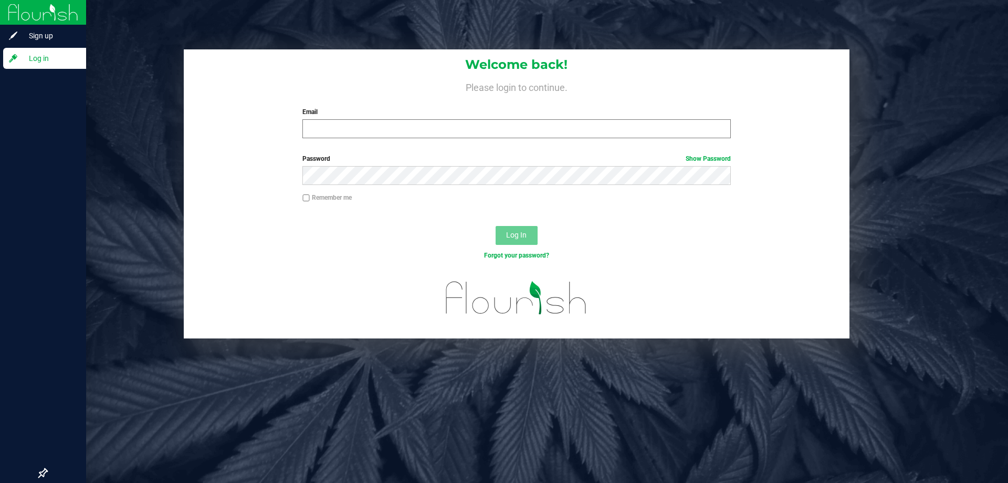 The image size is (1008, 483). I want to click on button: Log In, so click(517, 235).